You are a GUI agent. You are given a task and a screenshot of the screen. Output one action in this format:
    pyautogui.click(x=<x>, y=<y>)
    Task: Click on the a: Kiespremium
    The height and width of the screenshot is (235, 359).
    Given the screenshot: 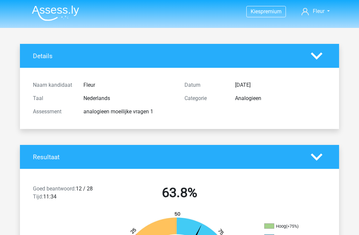 What is the action you would take?
    pyautogui.click(x=266, y=11)
    